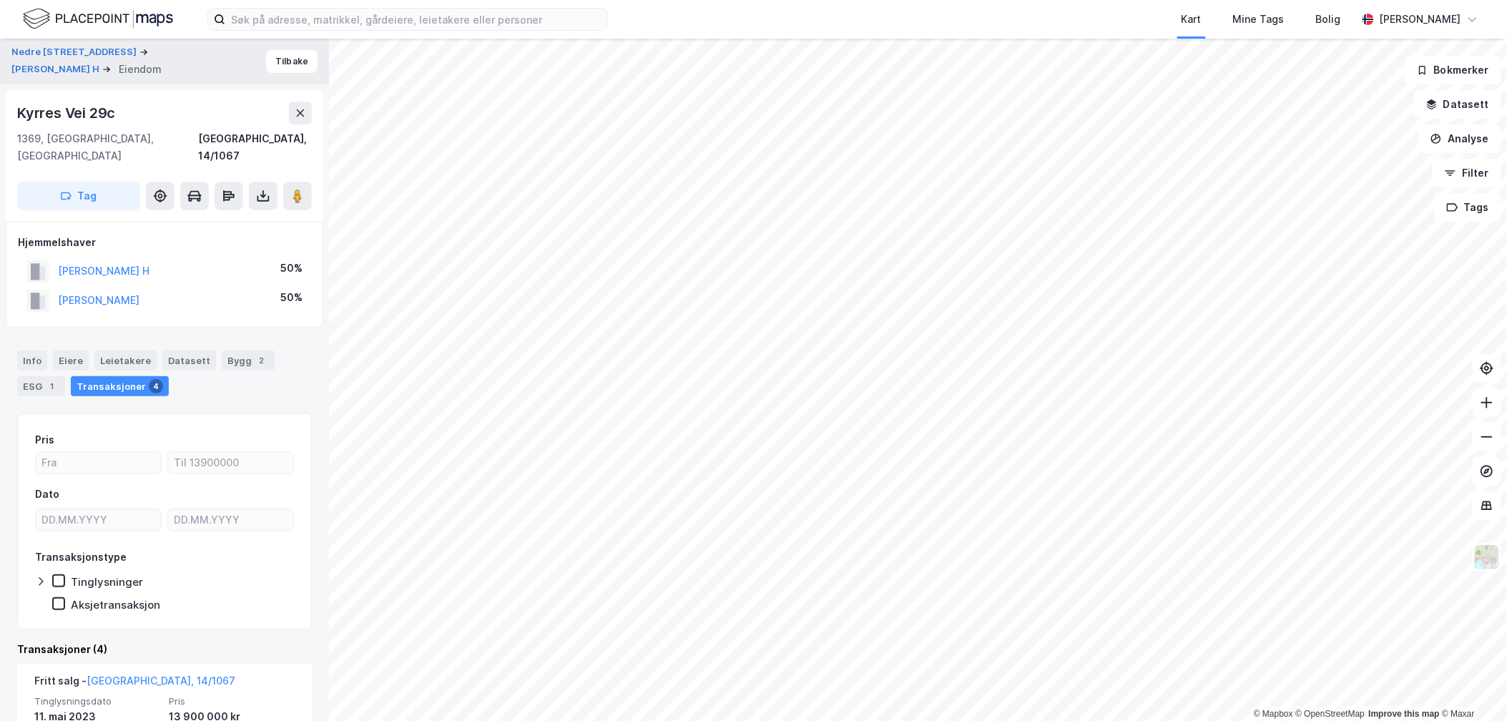 This screenshot has height=721, width=1507. What do you see at coordinates (1453, 70) in the screenshot?
I see `button: Bokmerker` at bounding box center [1453, 70].